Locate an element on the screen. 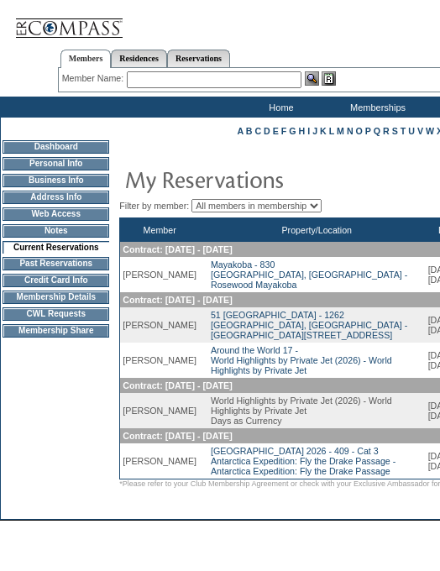 Image resolution: width=440 pixels, height=571 pixels. td: Web Access is located at coordinates (55, 214).